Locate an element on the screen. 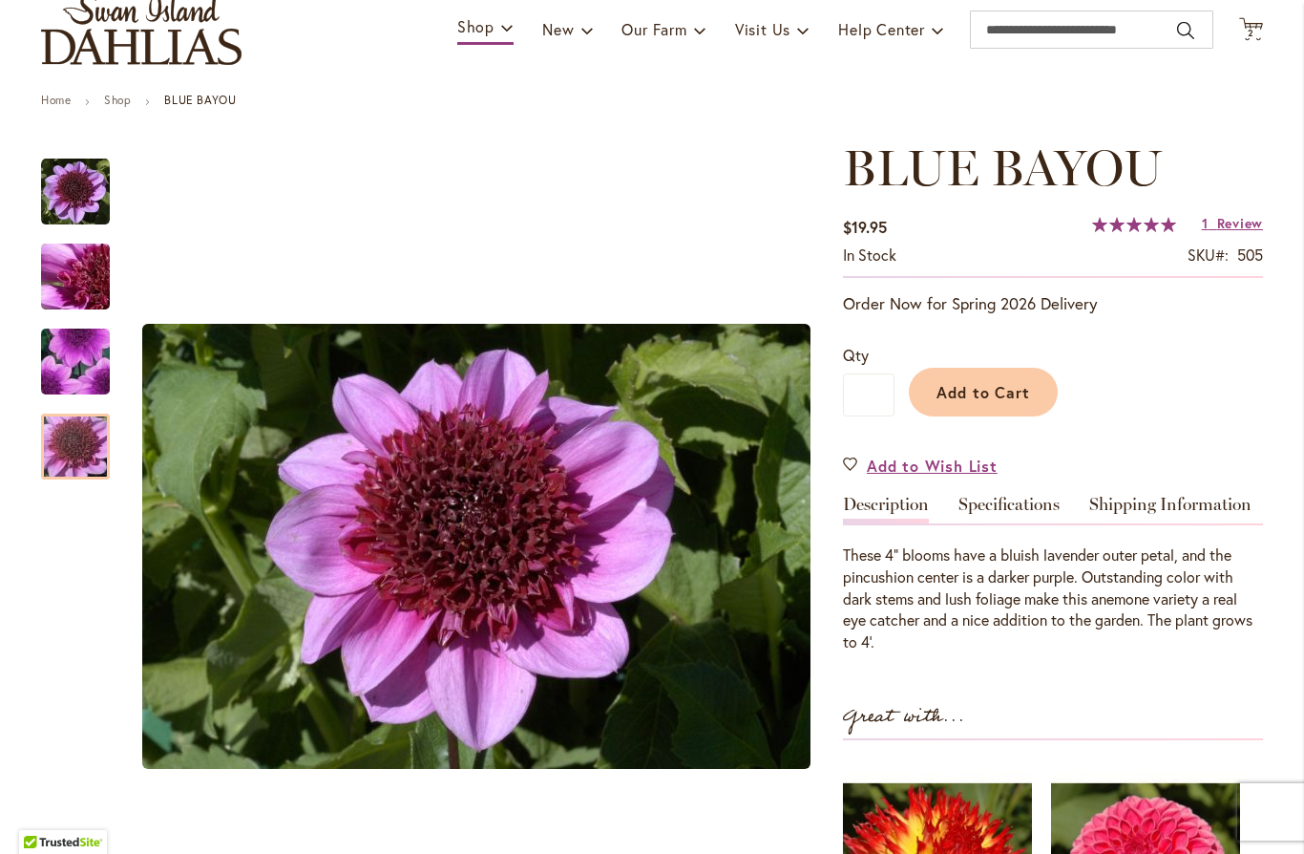  button: 2 is located at coordinates (1251, 30).